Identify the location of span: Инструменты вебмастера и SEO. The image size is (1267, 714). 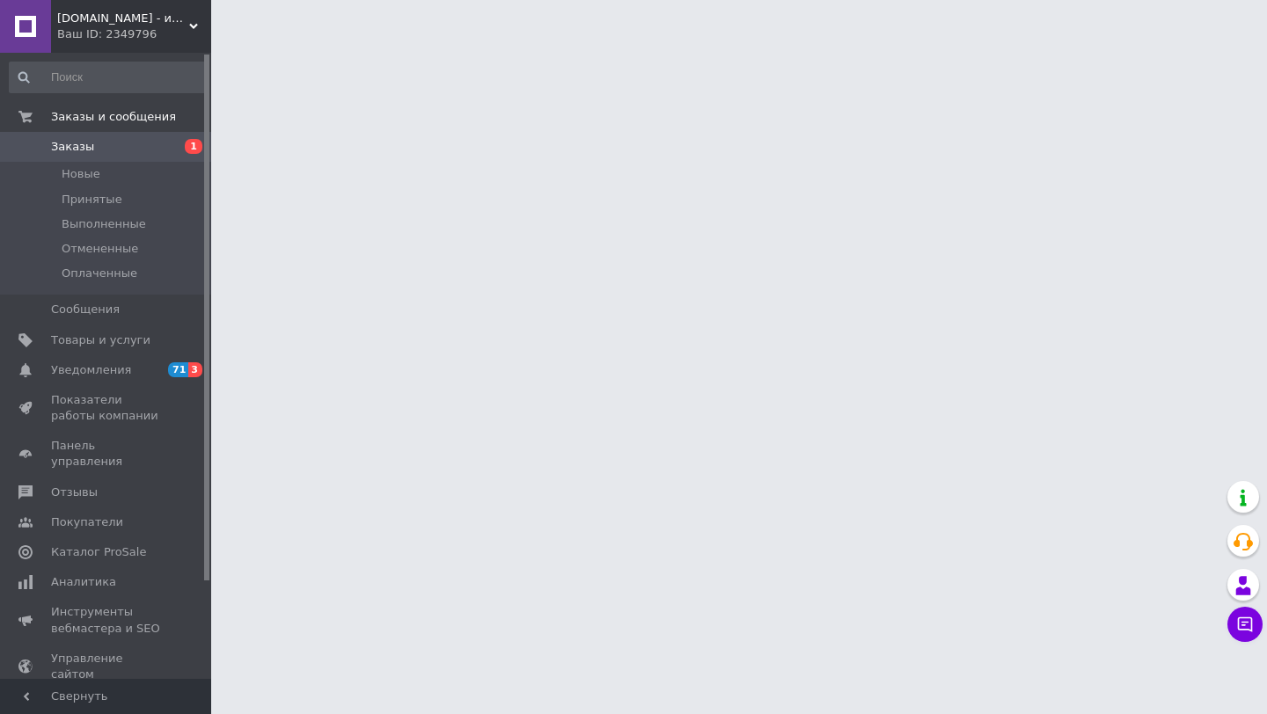
(106, 620).